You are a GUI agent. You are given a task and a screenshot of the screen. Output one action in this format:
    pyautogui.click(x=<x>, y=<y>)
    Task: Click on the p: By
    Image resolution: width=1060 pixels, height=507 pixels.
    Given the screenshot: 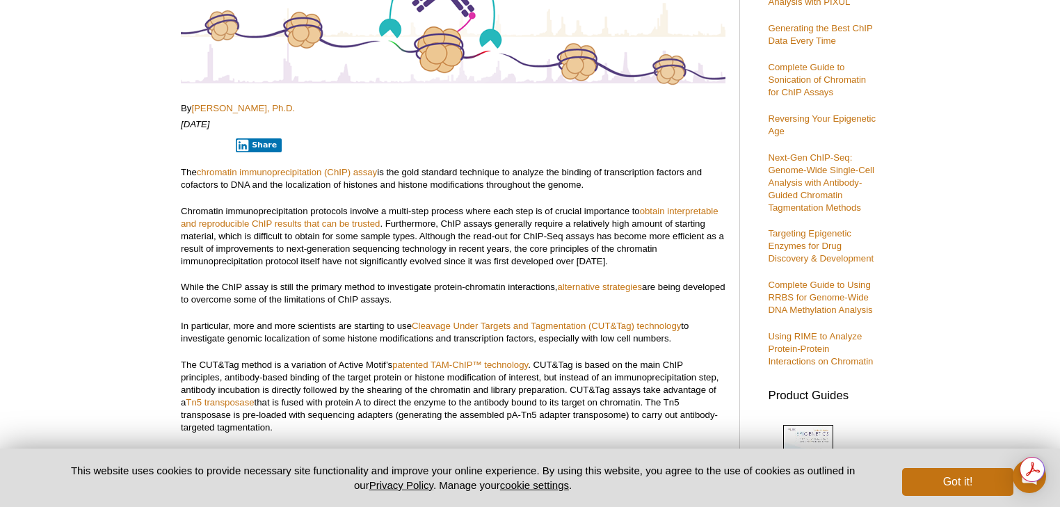 What is the action you would take?
    pyautogui.click(x=453, y=108)
    